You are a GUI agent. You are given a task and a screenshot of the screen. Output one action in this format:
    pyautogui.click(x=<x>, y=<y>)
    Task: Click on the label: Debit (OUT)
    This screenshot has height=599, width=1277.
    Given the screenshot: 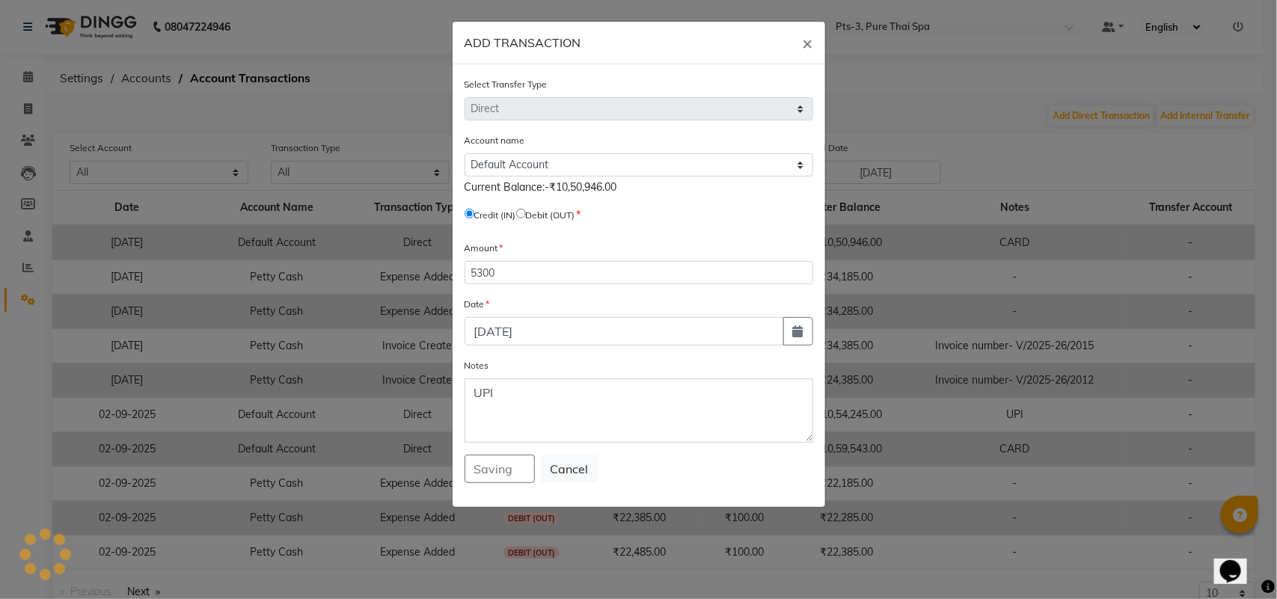 What is the action you would take?
    pyautogui.click(x=551, y=215)
    